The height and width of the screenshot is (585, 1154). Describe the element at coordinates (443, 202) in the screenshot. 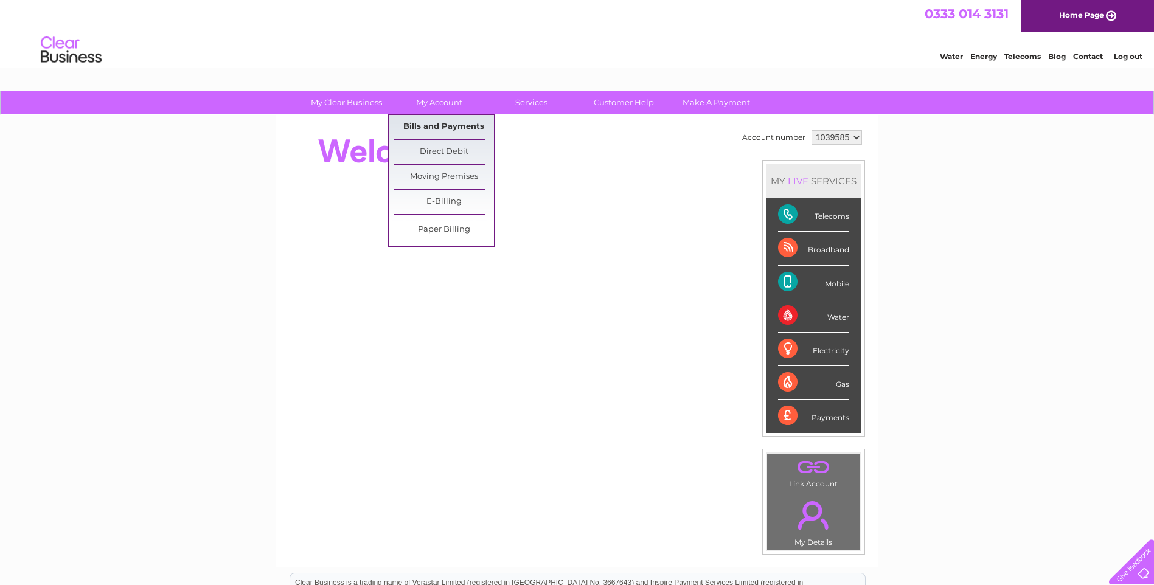

I see `a: E-Billing` at that location.